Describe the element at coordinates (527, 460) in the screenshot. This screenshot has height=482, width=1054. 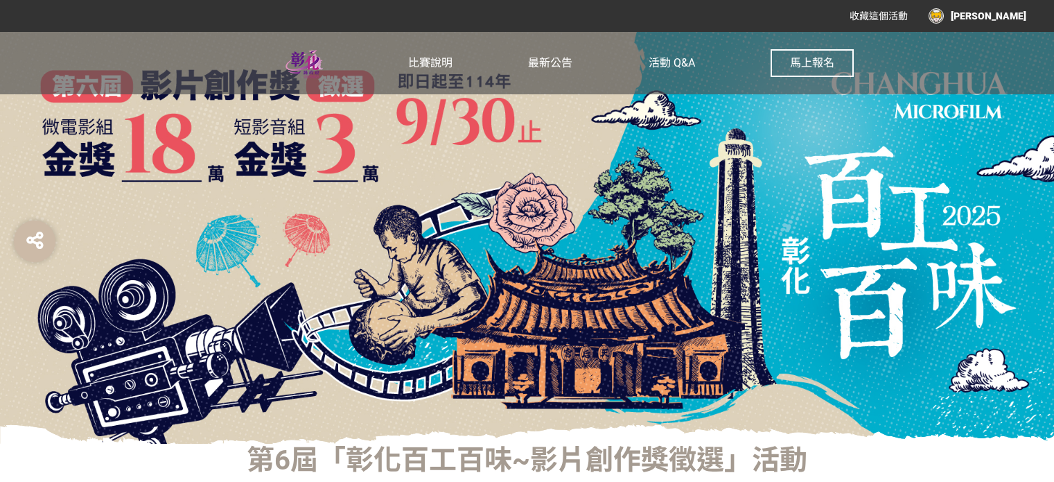
I see `h1: 第6屆「彰化百工百味~影片創作獎徵選」活動` at that location.